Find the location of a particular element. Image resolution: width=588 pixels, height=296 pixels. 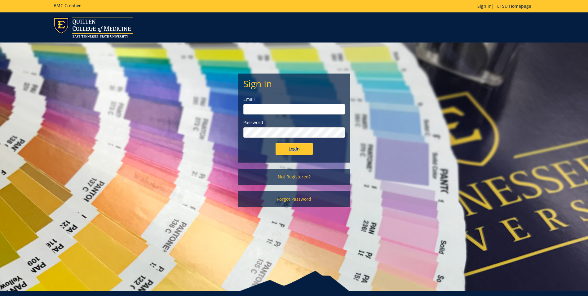

input: Login is located at coordinates (294, 149).